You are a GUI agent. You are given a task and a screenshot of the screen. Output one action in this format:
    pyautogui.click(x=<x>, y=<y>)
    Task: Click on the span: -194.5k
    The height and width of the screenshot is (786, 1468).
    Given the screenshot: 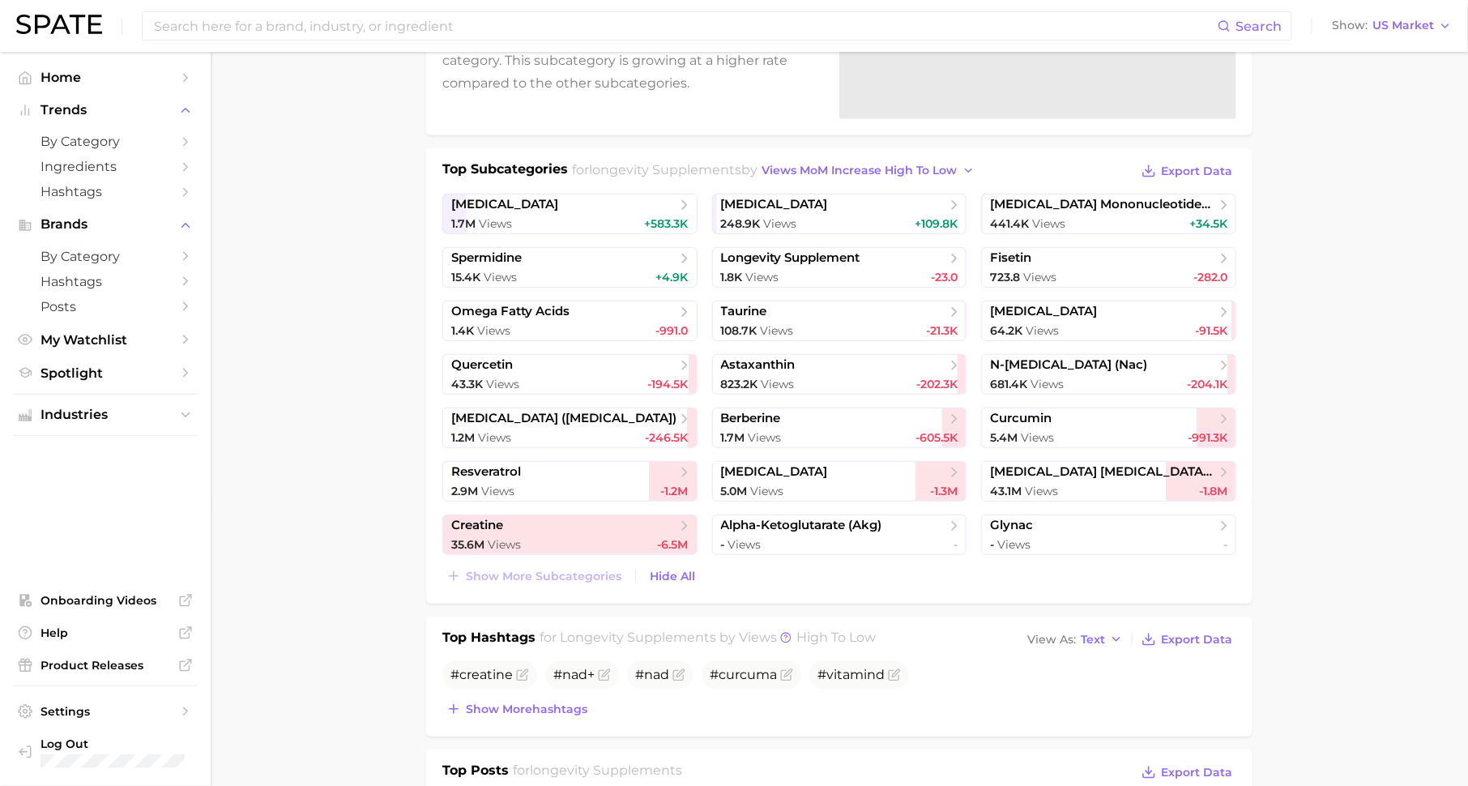 What is the action you would take?
    pyautogui.click(x=668, y=384)
    